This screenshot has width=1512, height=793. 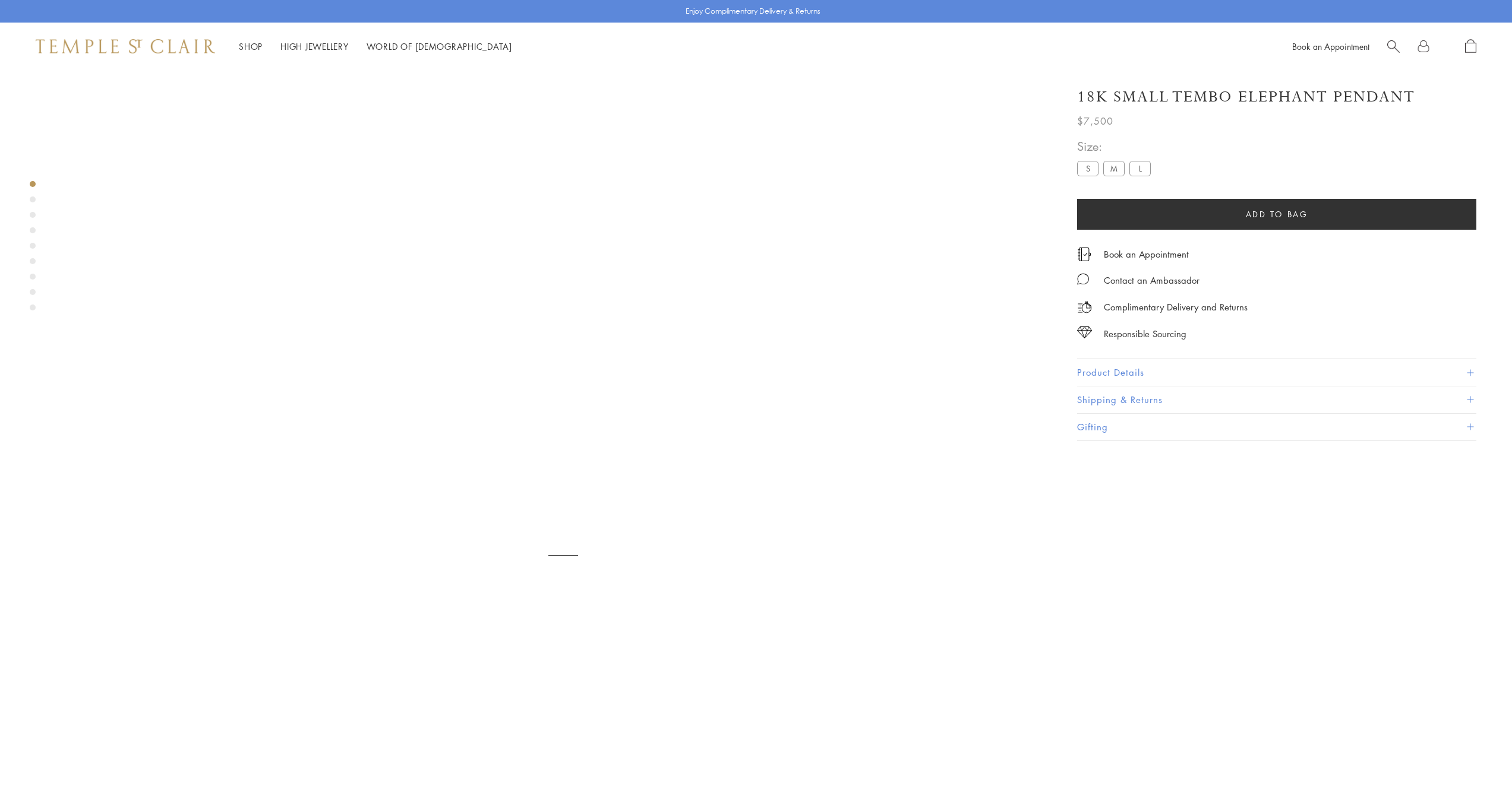 What do you see at coordinates (1276, 214) in the screenshot?
I see `span: Add to bag` at bounding box center [1276, 214].